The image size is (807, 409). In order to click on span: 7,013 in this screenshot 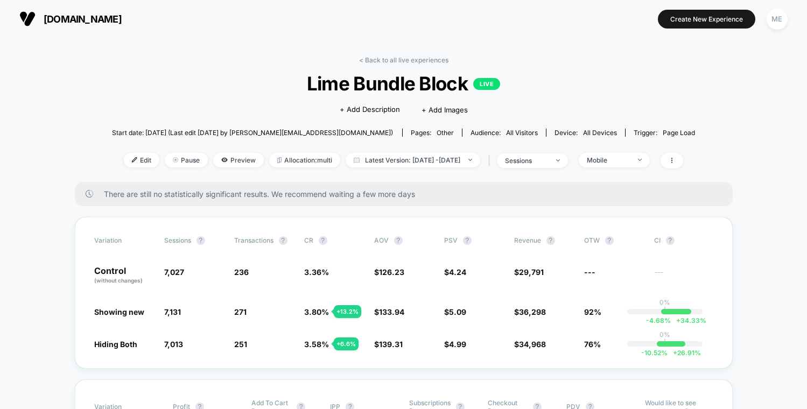, I will do `click(173, 344)`.